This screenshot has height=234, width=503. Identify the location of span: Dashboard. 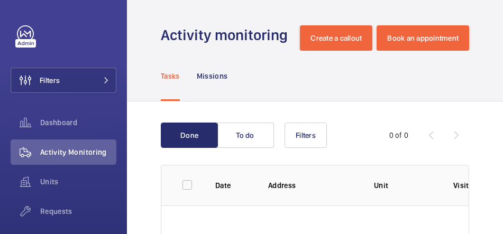
(78, 123).